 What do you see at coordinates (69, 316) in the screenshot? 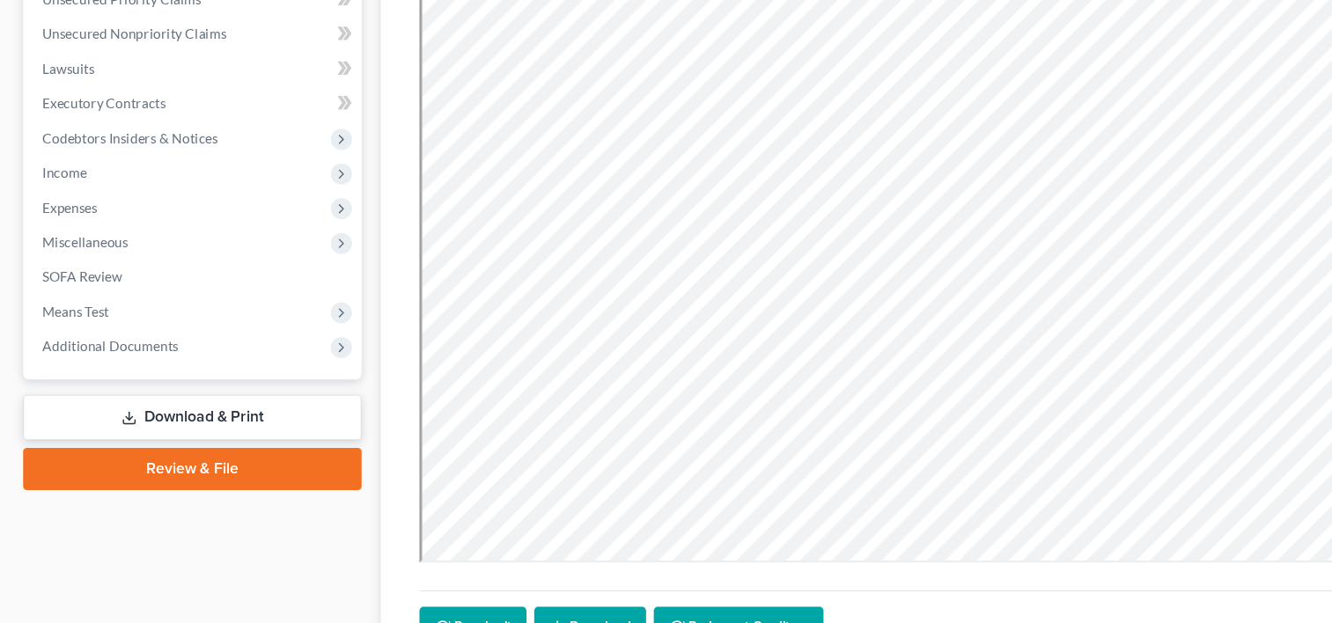
I see `span: Means Test` at bounding box center [69, 316].